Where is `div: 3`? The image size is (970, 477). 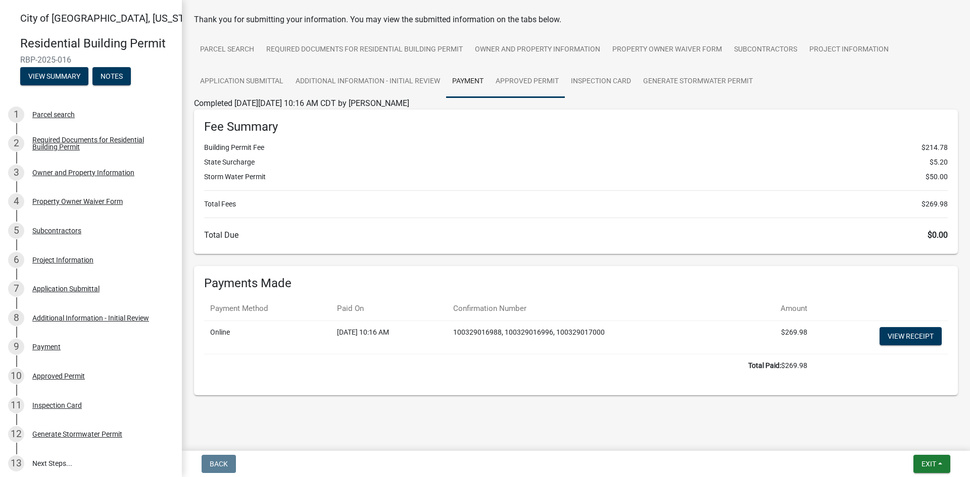
div: 3 is located at coordinates (16, 173).